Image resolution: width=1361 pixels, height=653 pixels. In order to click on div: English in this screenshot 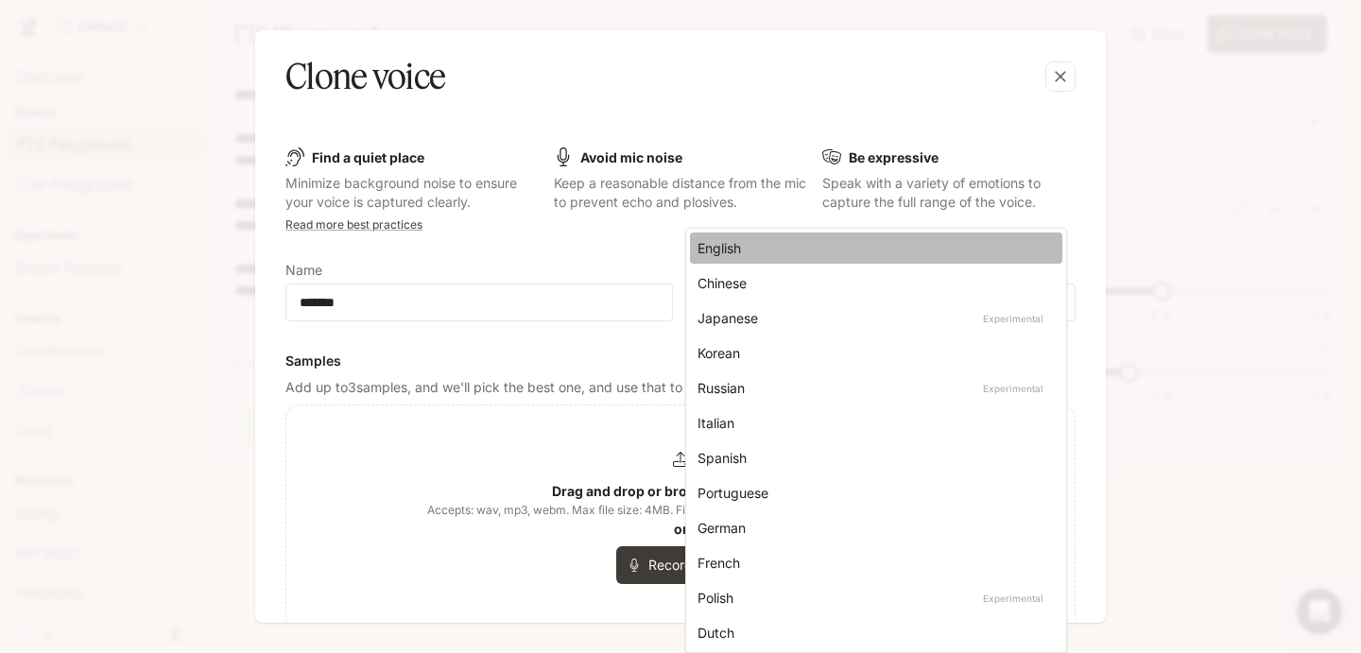, I will do `click(872, 248)`.